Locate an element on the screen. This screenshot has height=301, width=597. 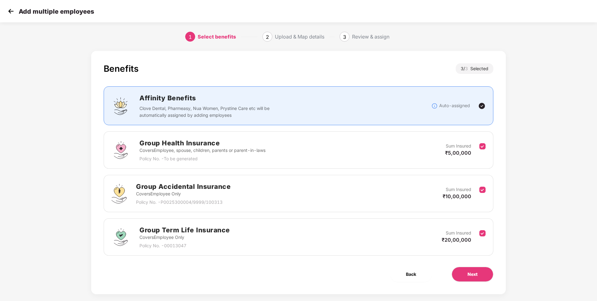
img: svg+xml;base64,PHN2ZyBpZD0iQWZmaW5pdHlfQmVuZWZpdHMiIGRhdGEtbmFtZT0iQWZmaW5pdHkgQmVuZWZpdHMiIHhtbG... is located at coordinates (121, 106).